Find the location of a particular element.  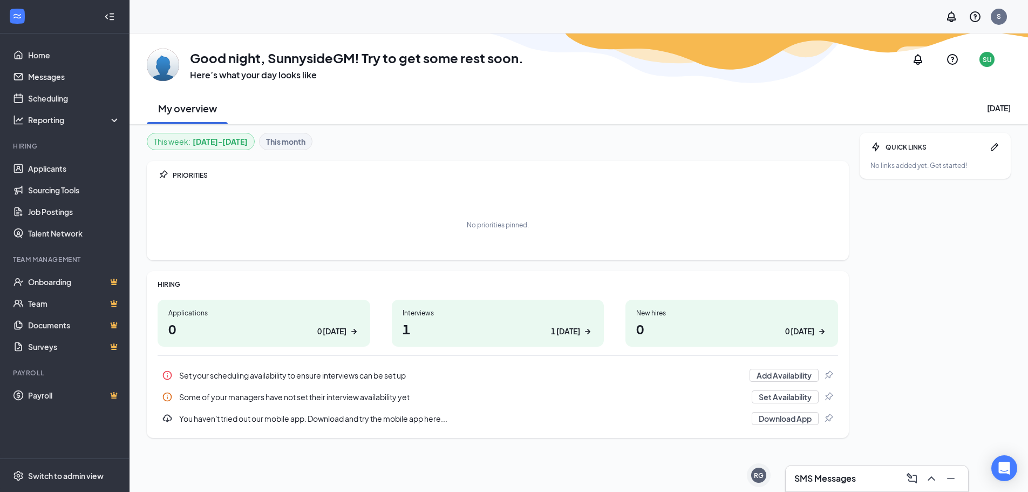

button: Minimize is located at coordinates (951, 478).